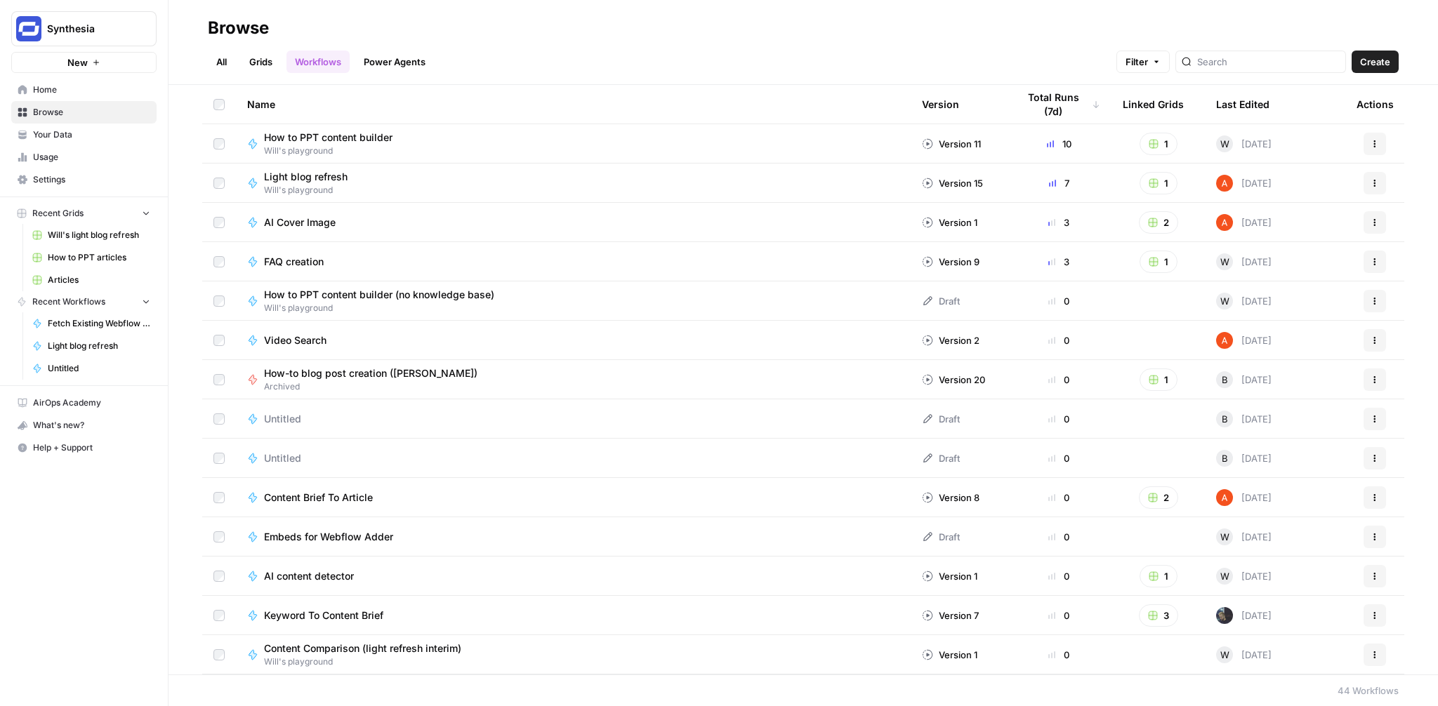 The image size is (1438, 706). What do you see at coordinates (318, 498) in the screenshot?
I see `span: Content Brief To Article` at bounding box center [318, 498].